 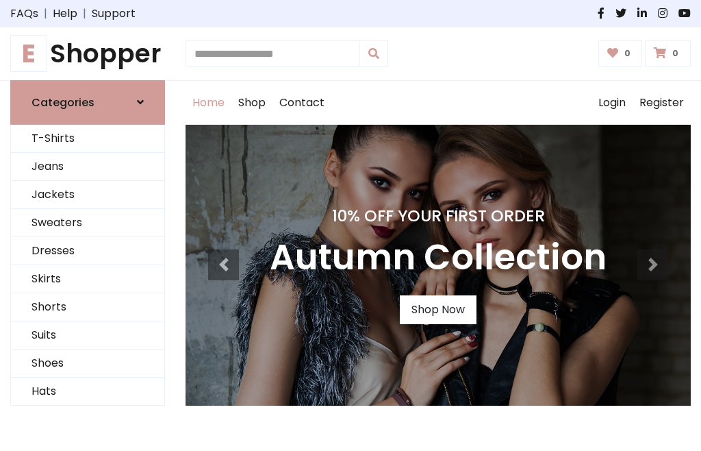 What do you see at coordinates (661, 103) in the screenshot?
I see `a: Register` at bounding box center [661, 103].